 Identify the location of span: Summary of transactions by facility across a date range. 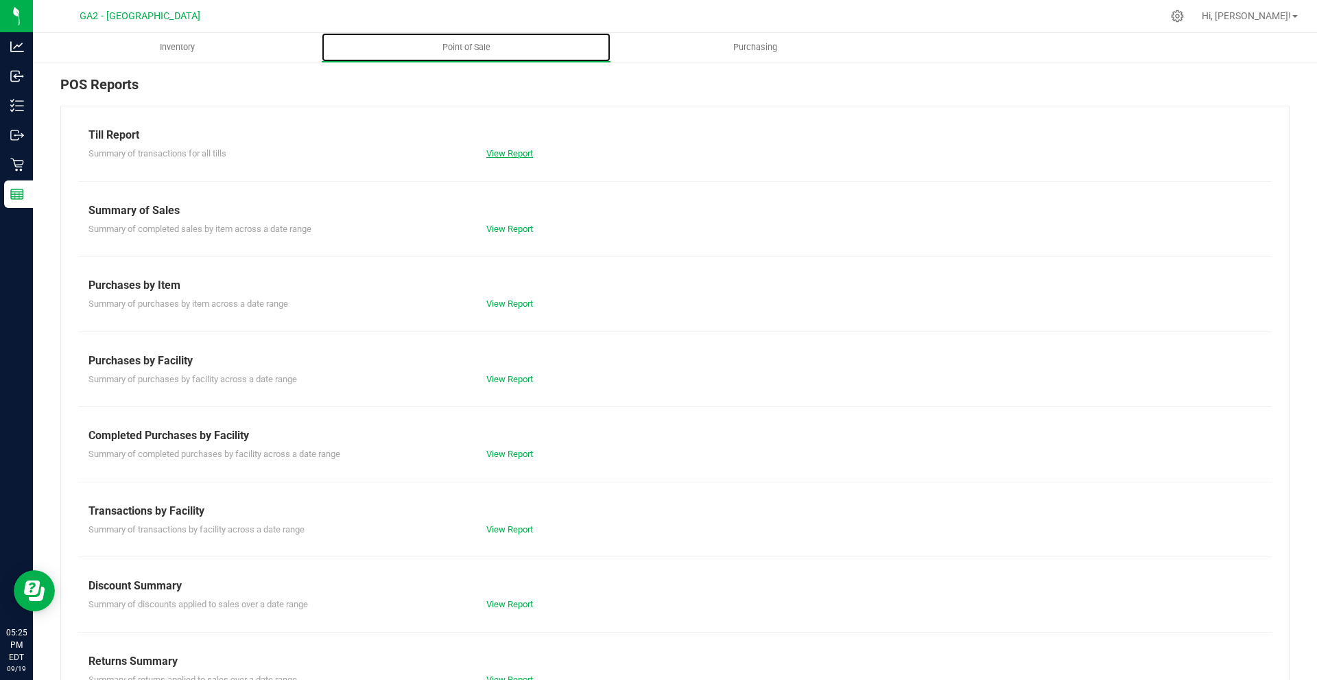
(196, 529).